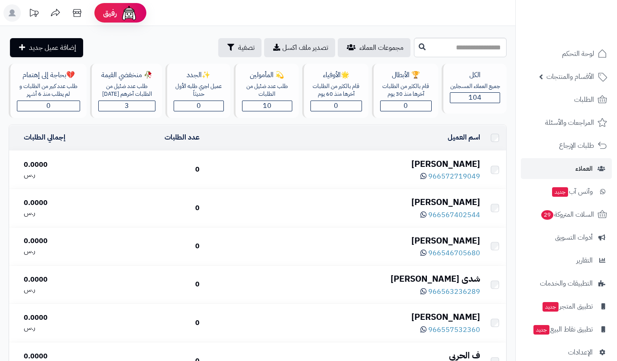  I want to click on a: الطلبات, so click(567, 100).